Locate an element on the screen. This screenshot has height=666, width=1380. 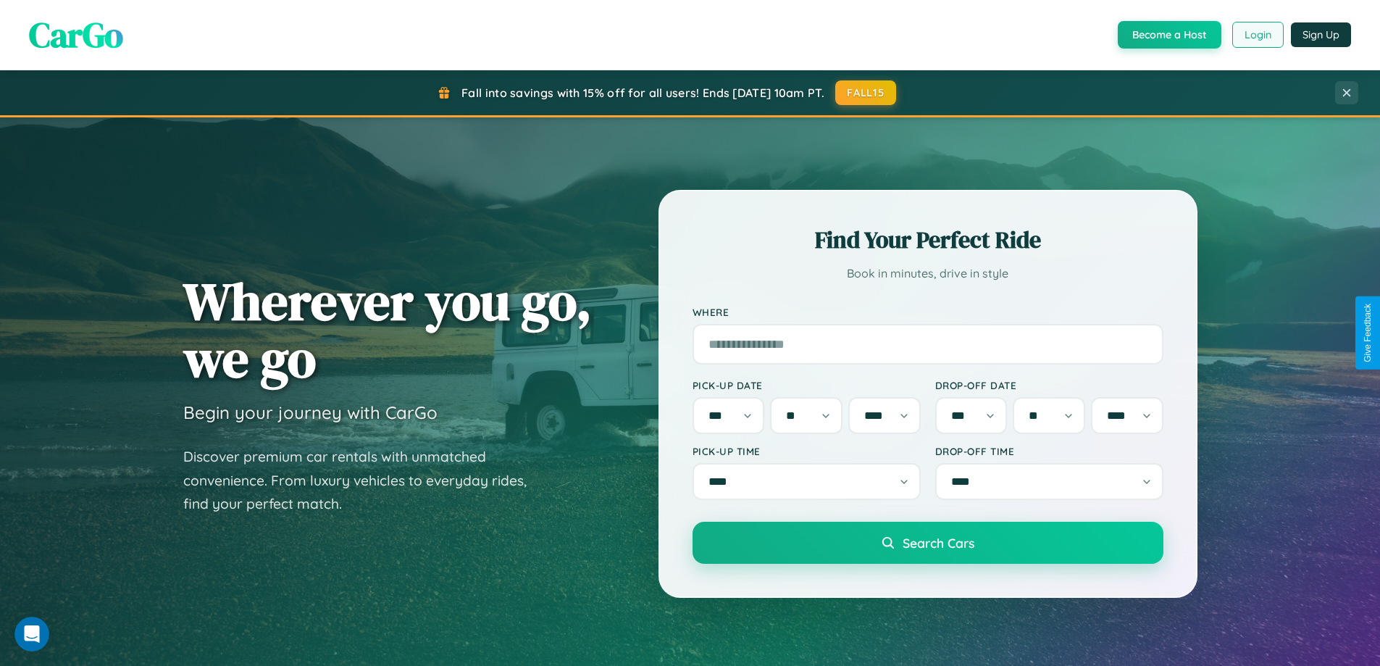
h3: Begin your journey with CarGo is located at coordinates (310, 412).